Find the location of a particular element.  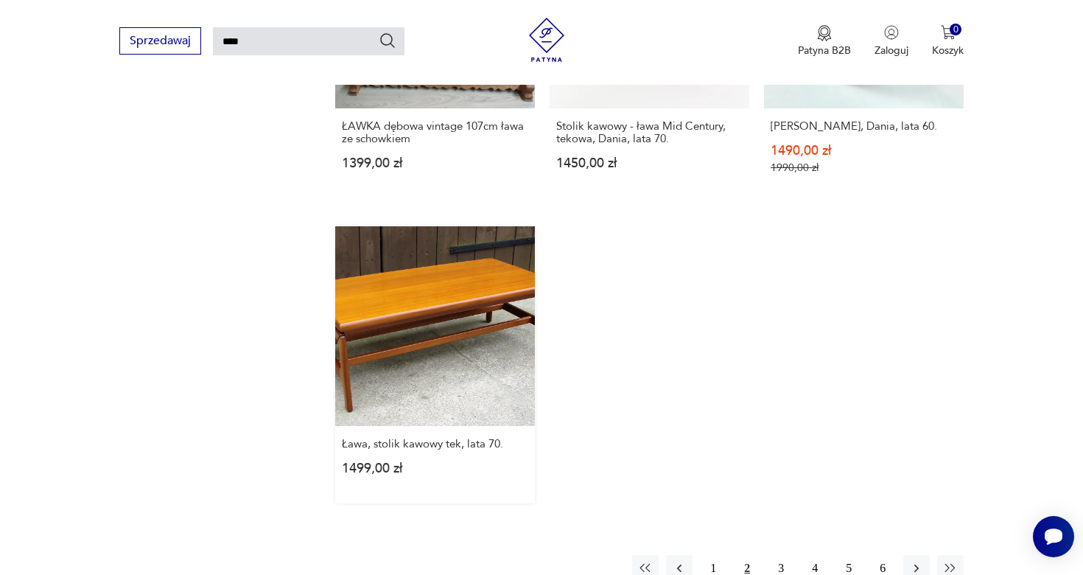

h3: ŁAWKA dębowa vintage 107cm ława ze schowkiem is located at coordinates (435, 133).